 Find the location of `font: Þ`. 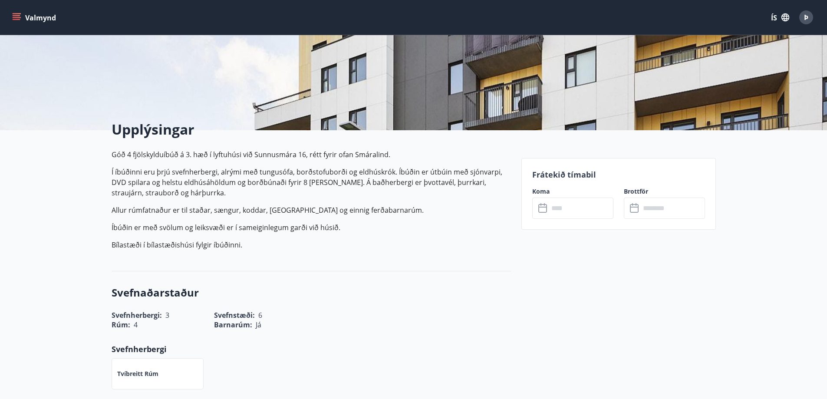

font: Þ is located at coordinates (806, 17).